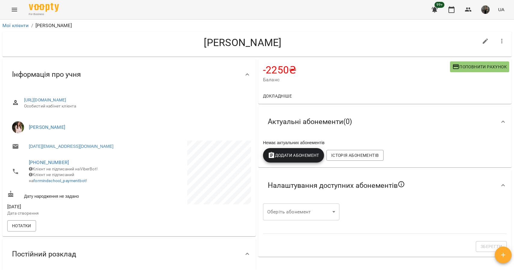 The image size is (514, 273). I want to click on button: Поповнити рахунок, so click(479, 67).